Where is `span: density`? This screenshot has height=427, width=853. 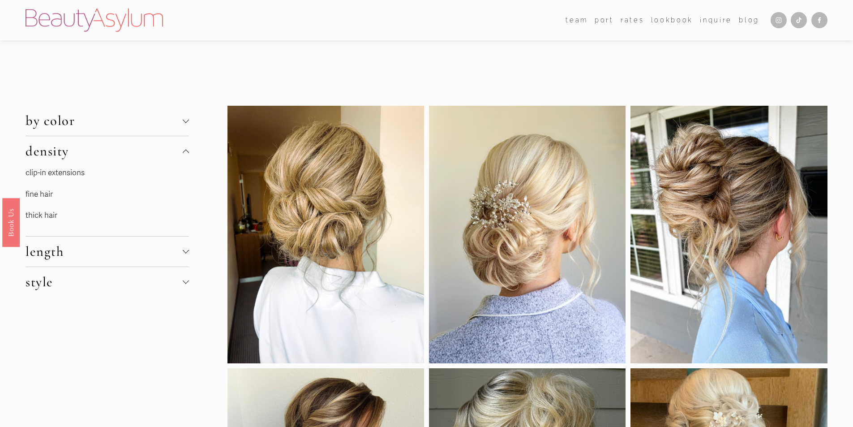 span: density is located at coordinates (104, 151).